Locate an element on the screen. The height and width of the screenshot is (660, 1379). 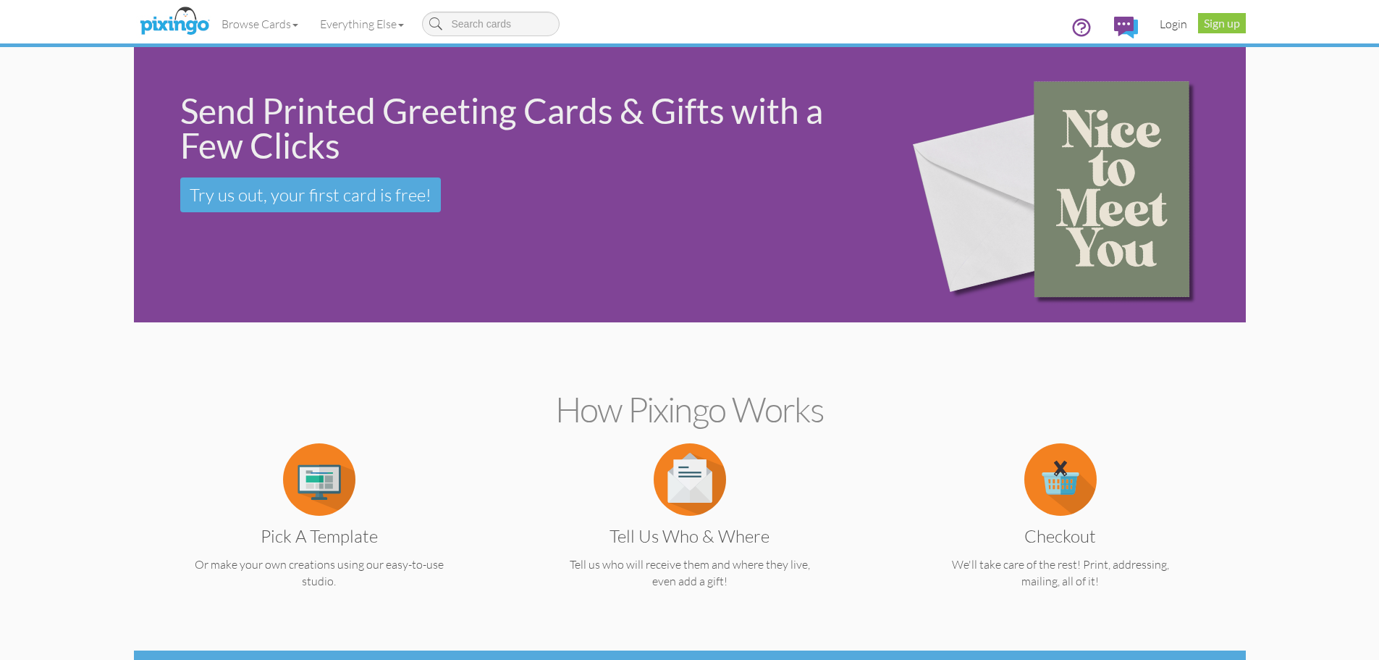
p: Tell us who will receive them and where they live, even add a gift! is located at coordinates (690, 573).